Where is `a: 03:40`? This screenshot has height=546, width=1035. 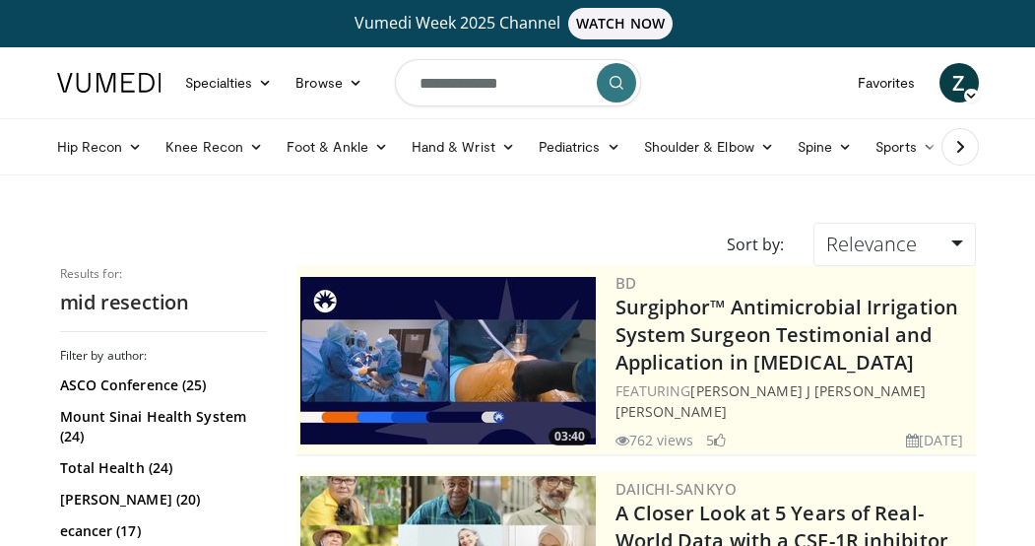
a: 03:40 is located at coordinates (448, 361).